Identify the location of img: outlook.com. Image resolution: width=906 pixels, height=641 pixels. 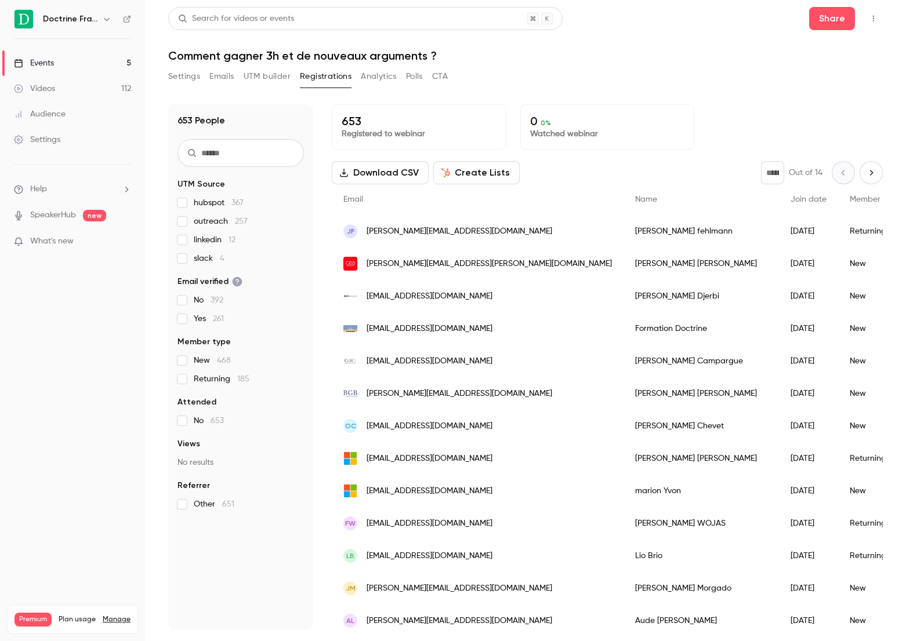
(350, 491).